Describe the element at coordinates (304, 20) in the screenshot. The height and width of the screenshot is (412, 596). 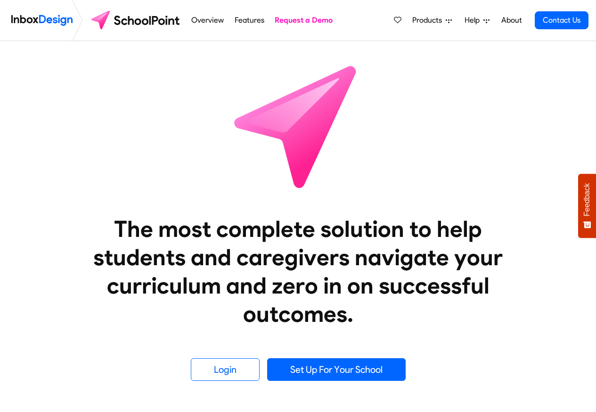
I see `a: Request a Demo` at that location.